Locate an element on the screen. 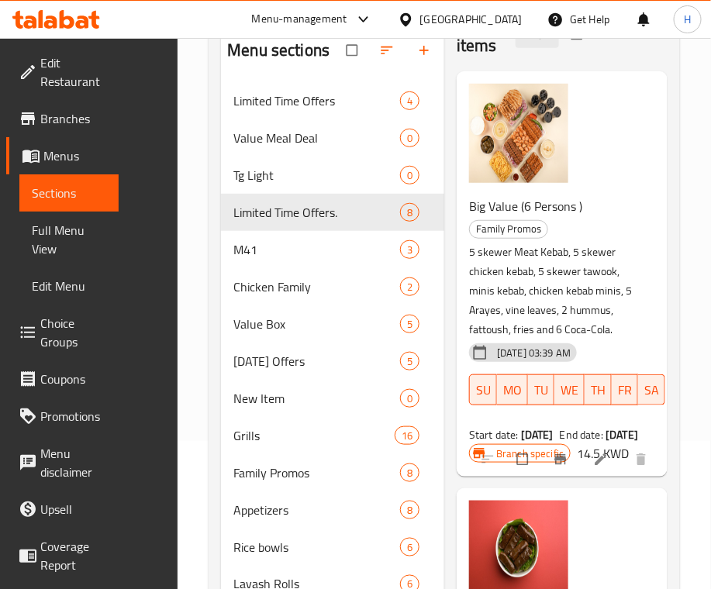  div: Family Promos8 is located at coordinates (333, 473).